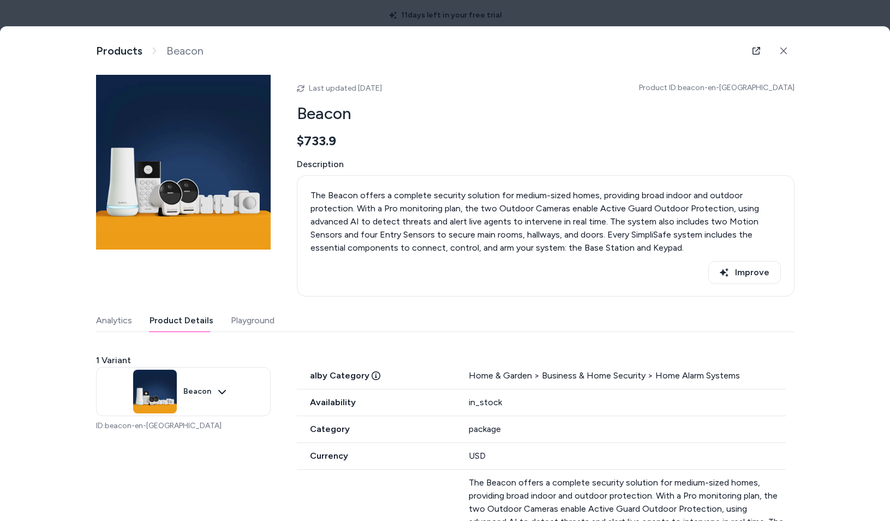 The width and height of the screenshot is (890, 521). Describe the element at coordinates (627, 429) in the screenshot. I see `div: package` at that location.